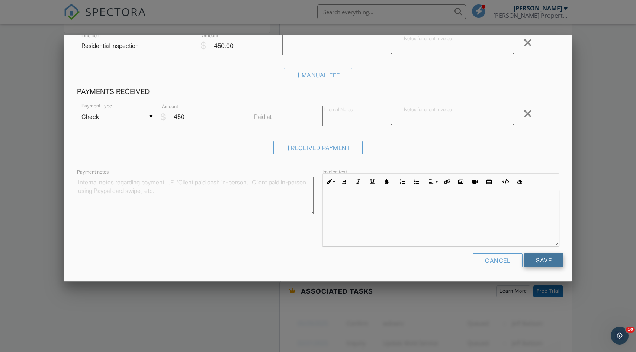  Describe the element at coordinates (91, 36) in the screenshot. I see `label: Line Item` at that location.